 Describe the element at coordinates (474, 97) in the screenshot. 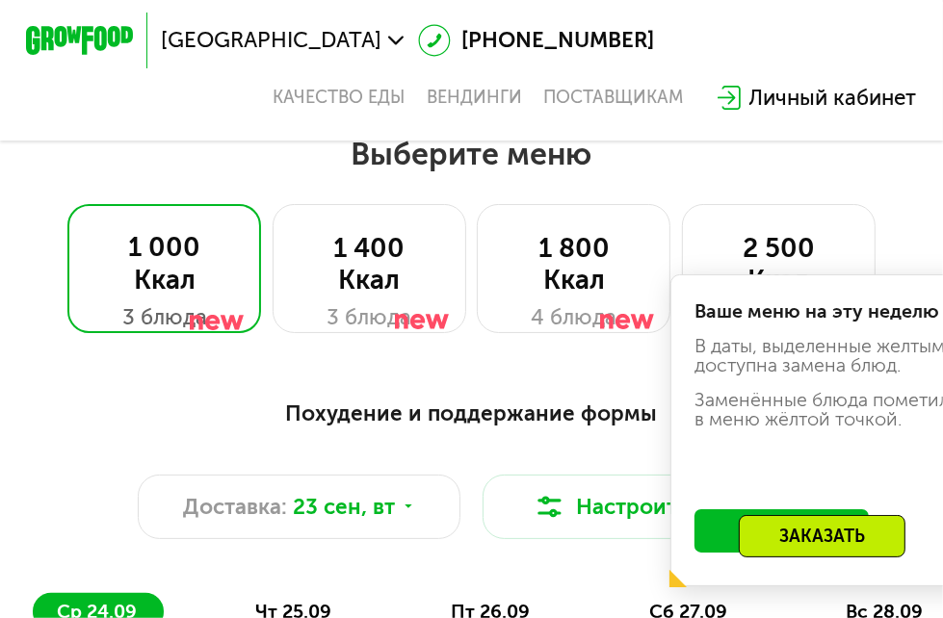

I see `a: Вендинги` at that location.